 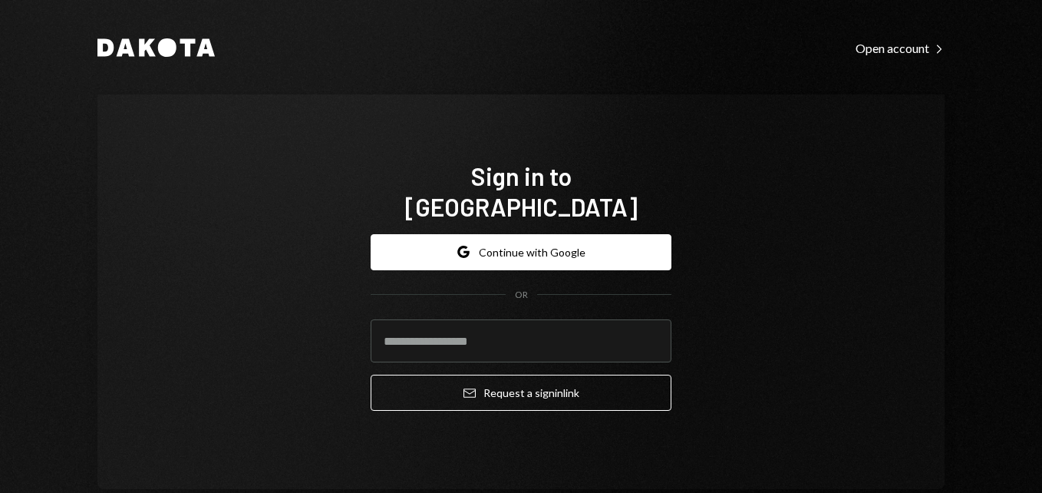 What do you see at coordinates (521, 392) in the screenshot?
I see `button: Request a signinlink` at bounding box center [521, 392].